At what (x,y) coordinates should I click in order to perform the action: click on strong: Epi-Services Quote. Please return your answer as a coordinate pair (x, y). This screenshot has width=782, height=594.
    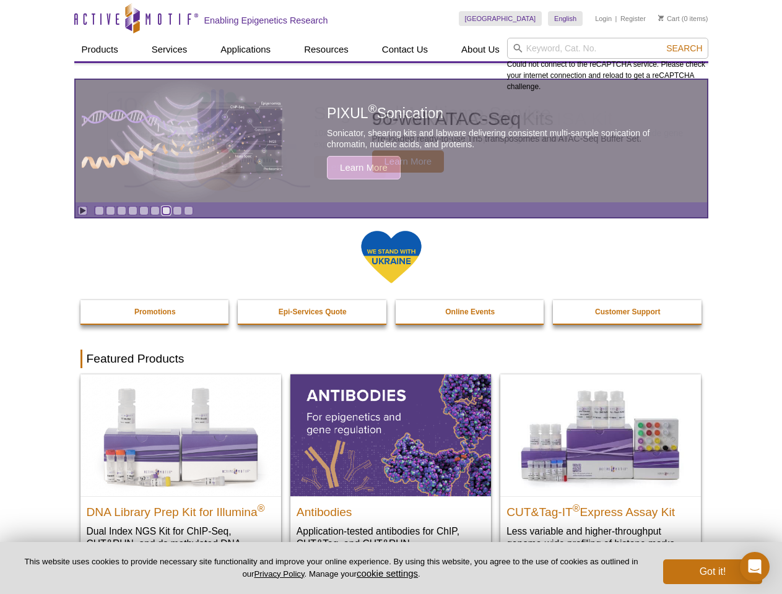
    Looking at the image, I should click on (313, 312).